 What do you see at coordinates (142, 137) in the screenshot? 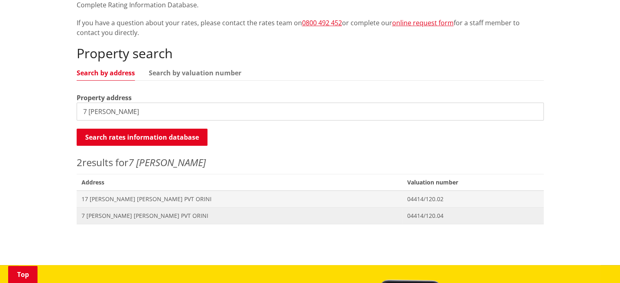
I see `button: Search rates information database` at bounding box center [142, 137].